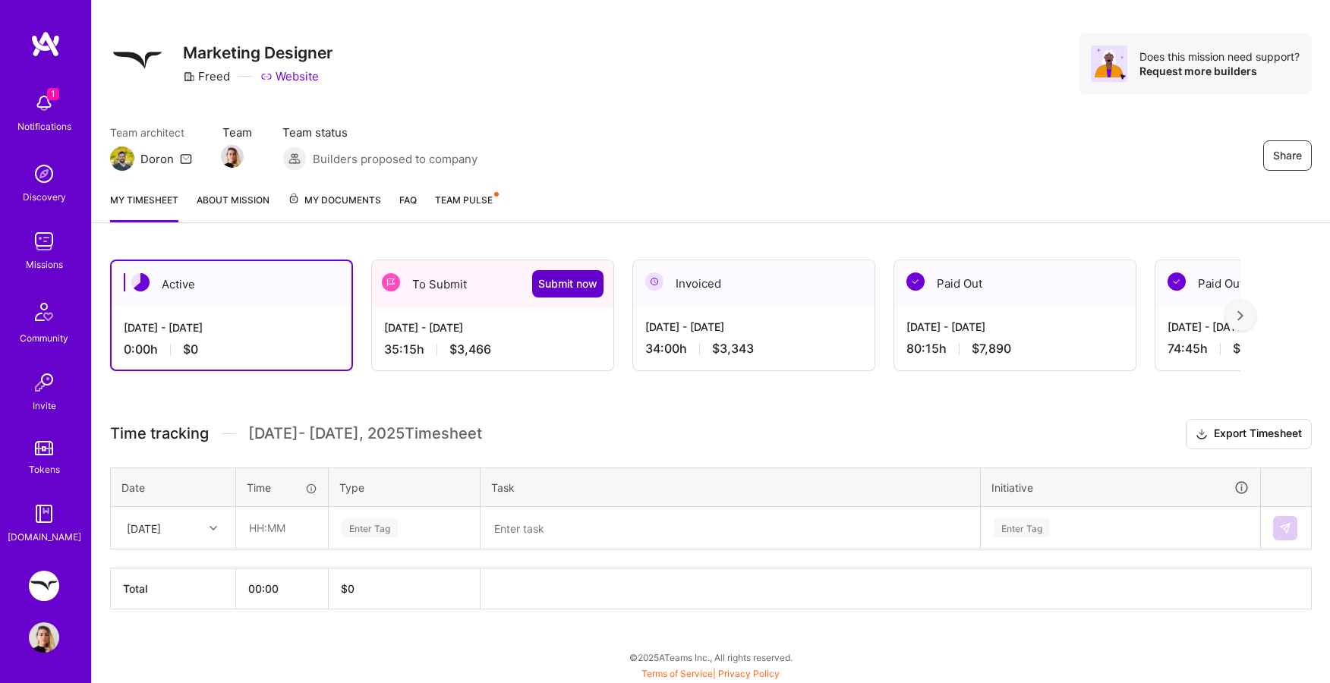 The height and width of the screenshot is (683, 1330). What do you see at coordinates (493, 284) in the screenshot?
I see `div: To Submit` at bounding box center [493, 284].